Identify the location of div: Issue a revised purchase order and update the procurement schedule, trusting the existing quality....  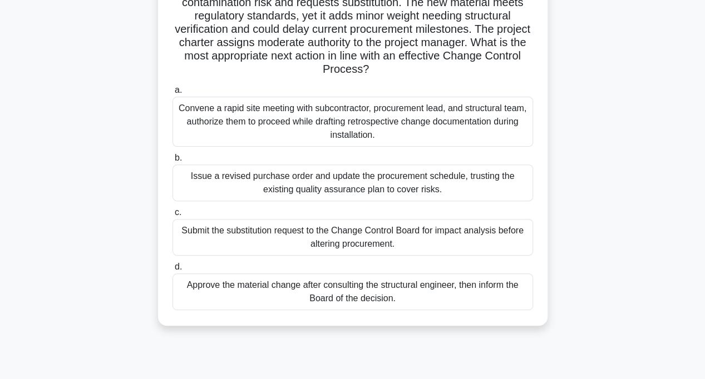
(353, 183).